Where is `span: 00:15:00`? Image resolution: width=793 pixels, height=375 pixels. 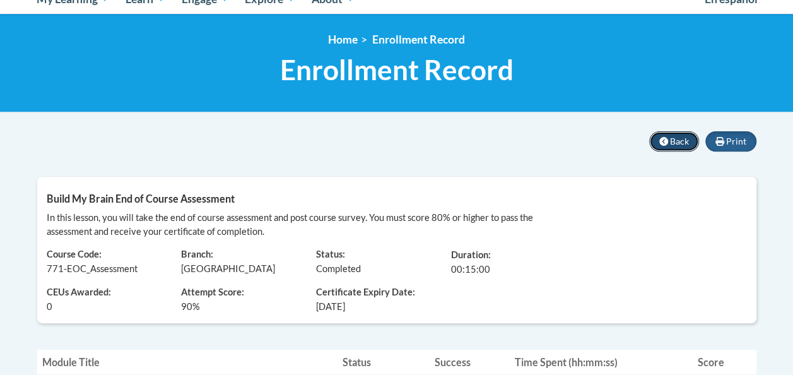 span: 00:15:00 is located at coordinates (470, 269).